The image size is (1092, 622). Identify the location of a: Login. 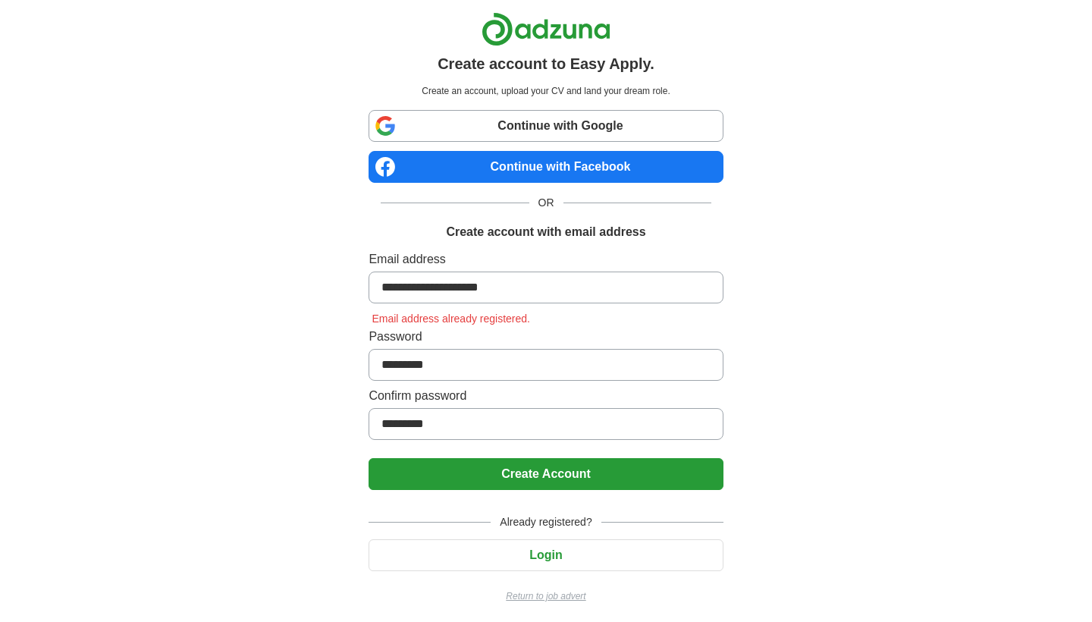
(545, 554).